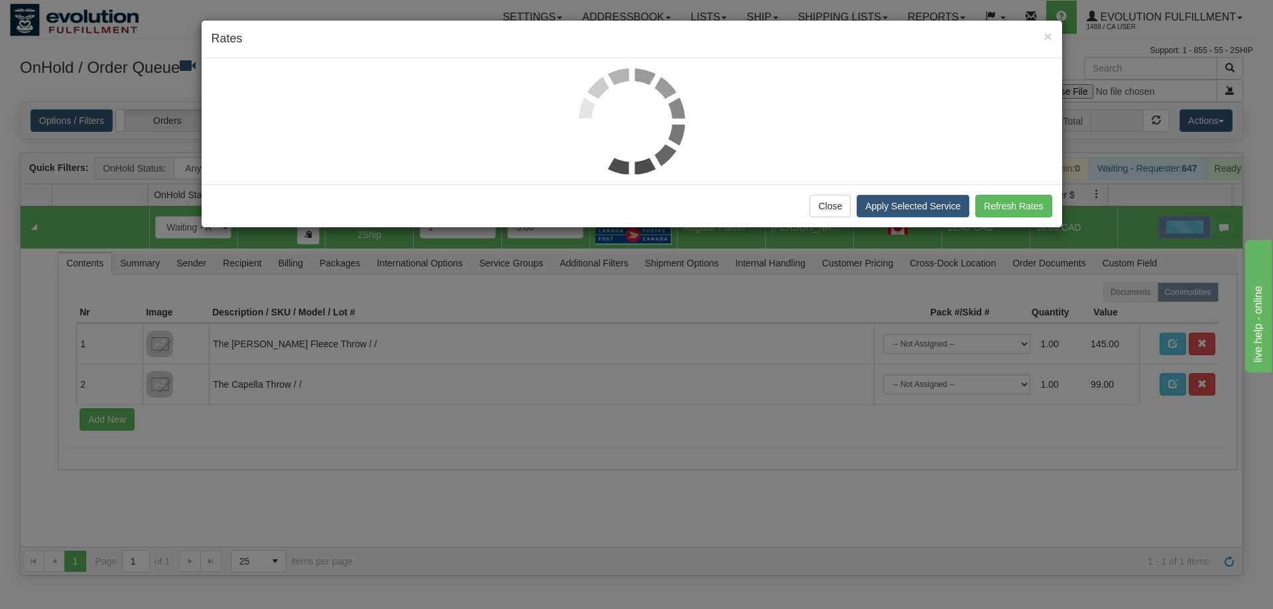 The width and height of the screenshot is (1273, 609). What do you see at coordinates (1013, 206) in the screenshot?
I see `button: Refresh Rates` at bounding box center [1013, 206].